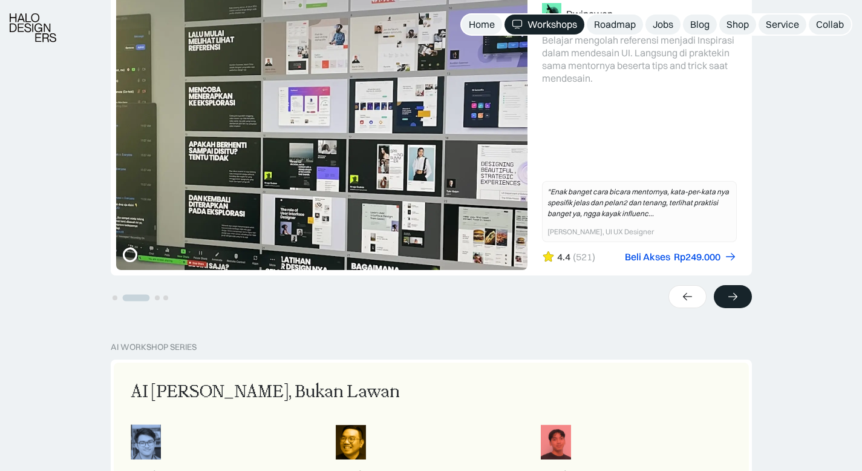  Describe the element at coordinates (663, 24) in the screenshot. I see `div: Jobs` at that location.